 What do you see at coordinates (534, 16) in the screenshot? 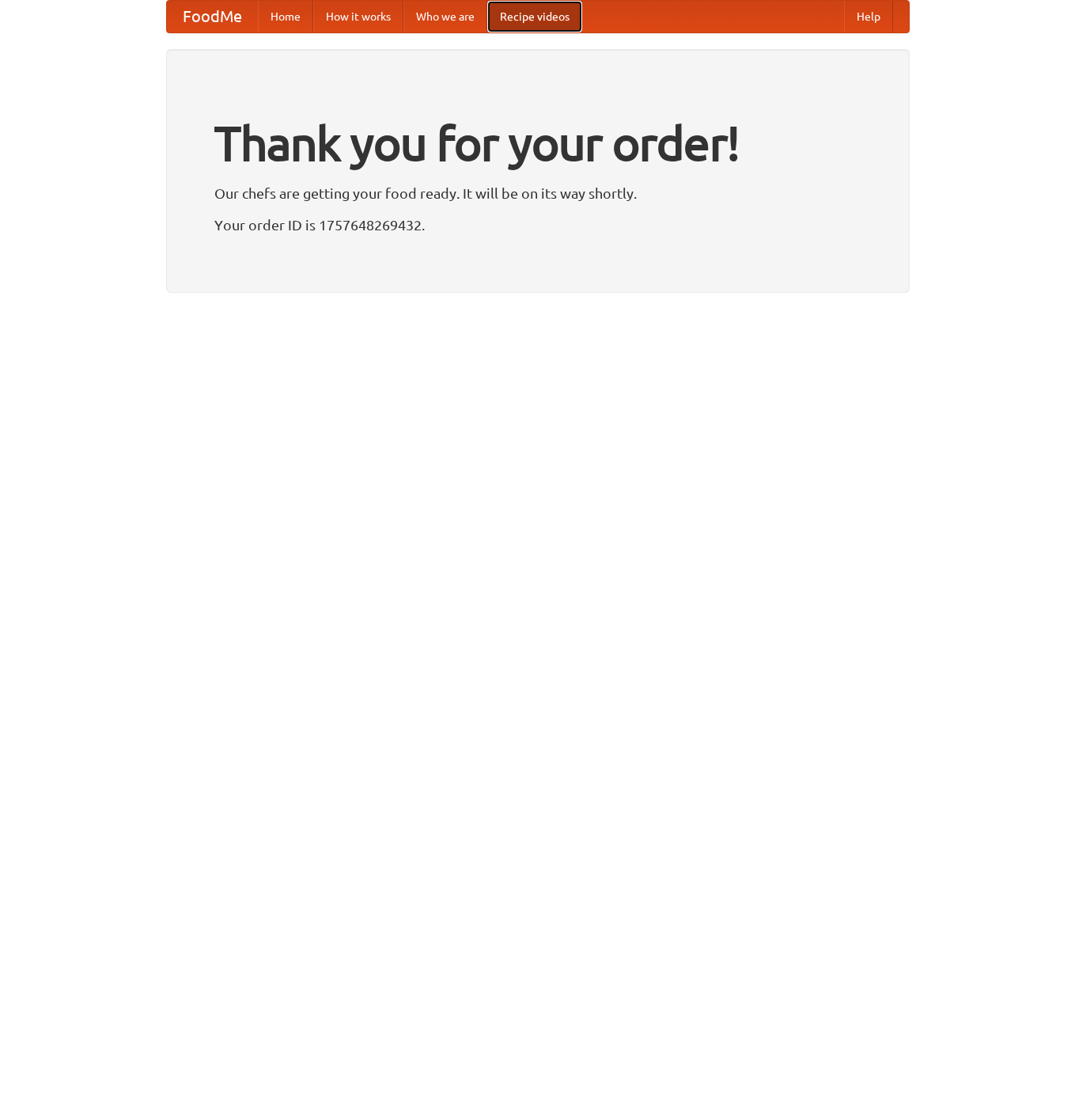
I see `a: Recipe videos` at bounding box center [534, 16].